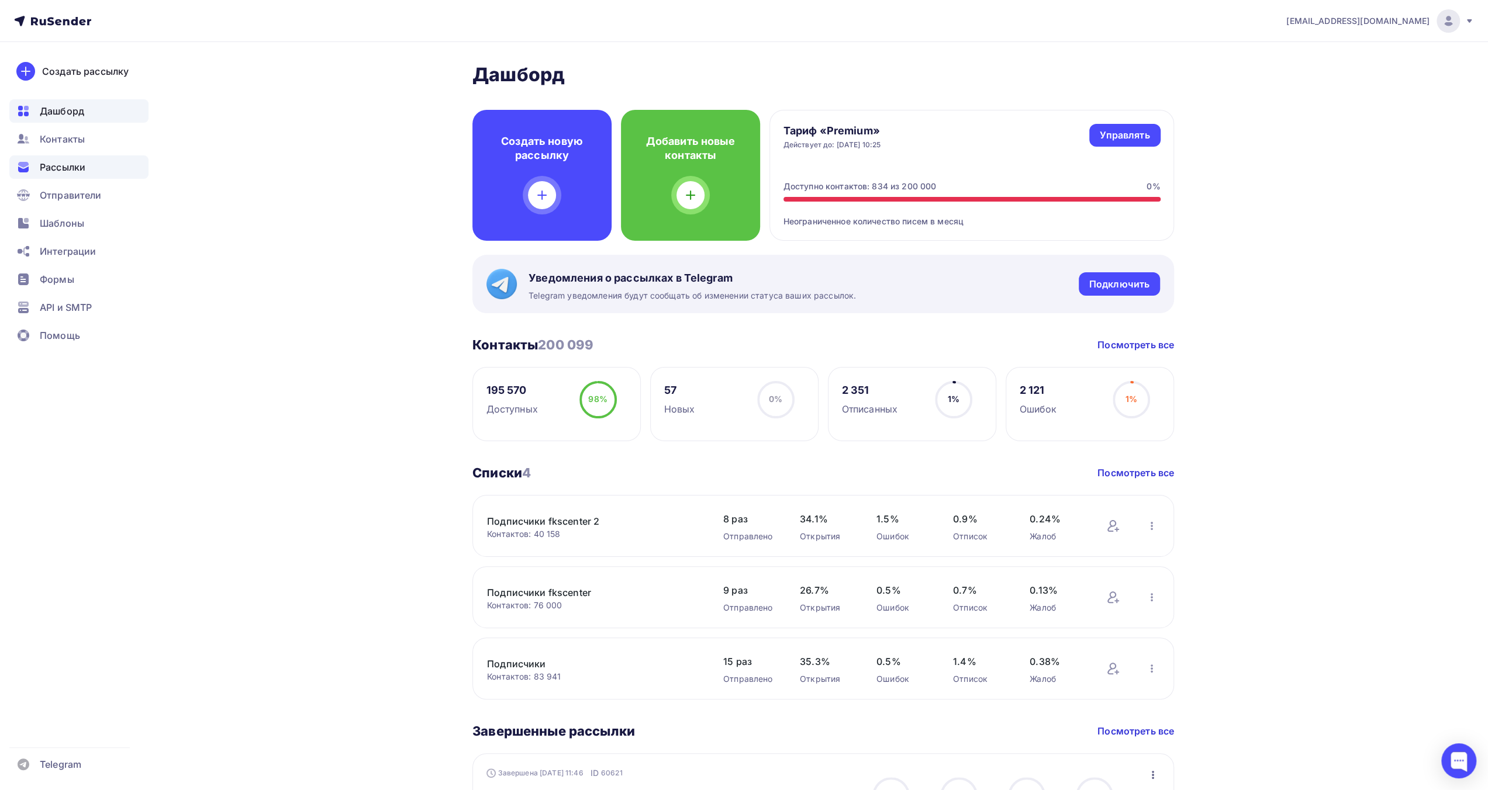 Image resolution: width=1488 pixels, height=790 pixels. What do you see at coordinates (79, 111) in the screenshot?
I see `a: Дашборд` at bounding box center [79, 111].